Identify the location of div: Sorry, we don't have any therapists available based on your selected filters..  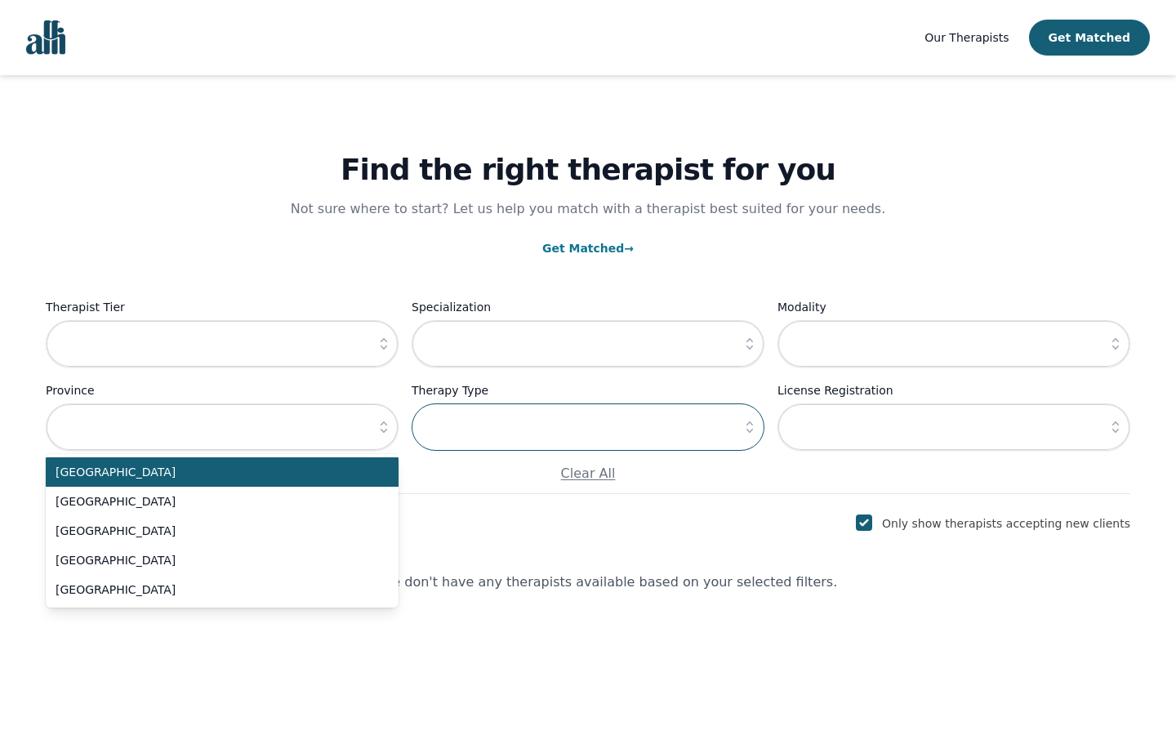
(588, 582).